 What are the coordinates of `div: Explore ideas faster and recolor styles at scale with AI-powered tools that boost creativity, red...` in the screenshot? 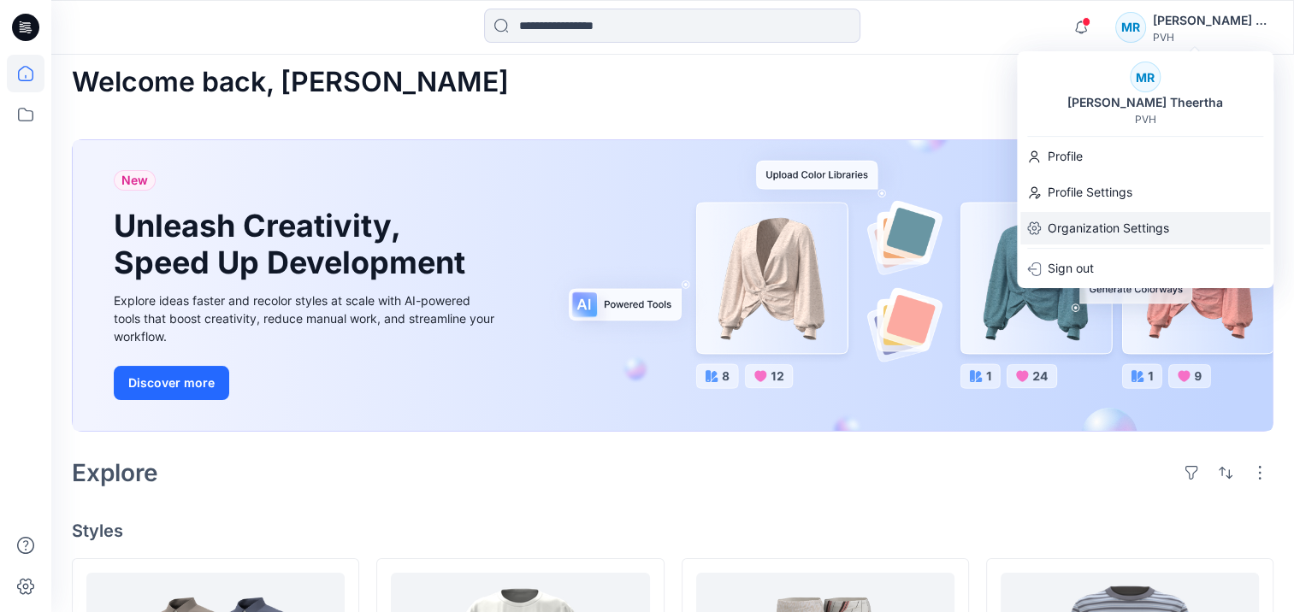 It's located at (306, 318).